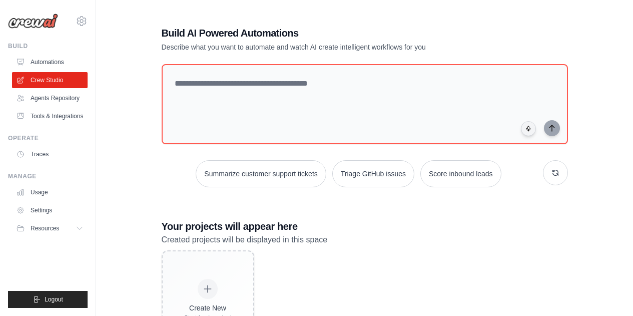 The image size is (633, 316). Describe the element at coordinates (365, 226) in the screenshot. I see `h3: Your projects will appear here` at that location.